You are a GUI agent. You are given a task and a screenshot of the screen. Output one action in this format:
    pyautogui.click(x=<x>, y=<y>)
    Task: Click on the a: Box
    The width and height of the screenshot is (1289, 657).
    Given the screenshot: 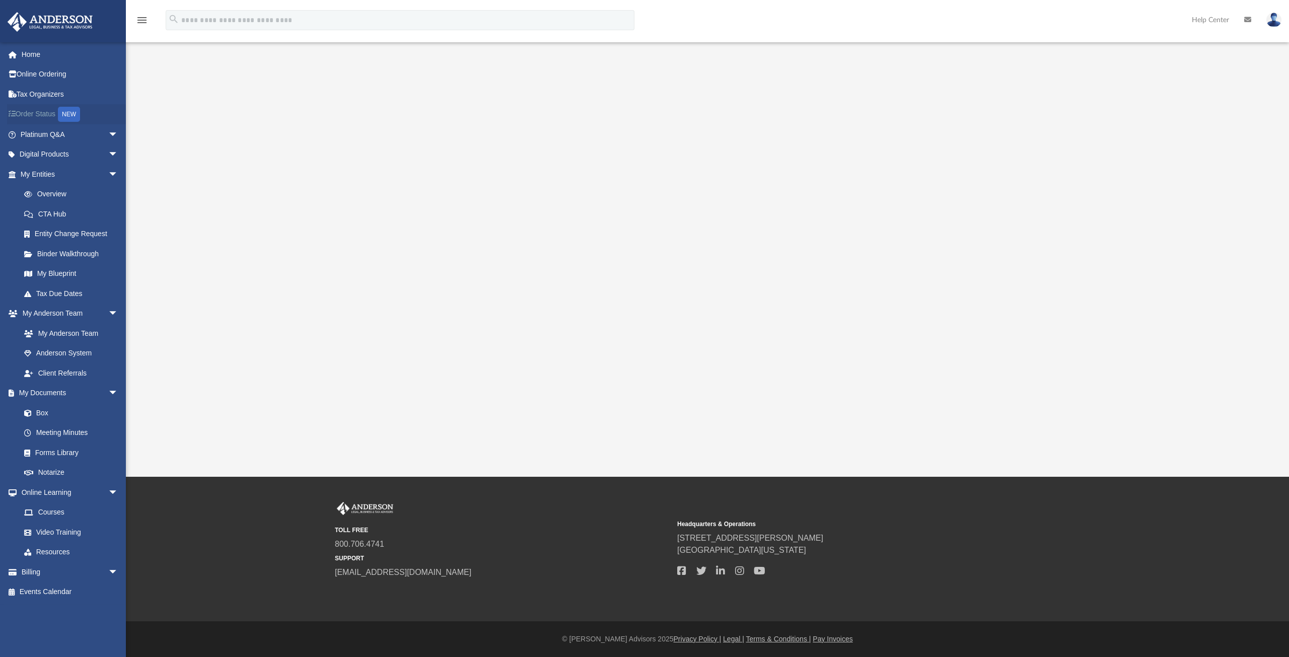 What is the action you would take?
    pyautogui.click(x=68, y=413)
    